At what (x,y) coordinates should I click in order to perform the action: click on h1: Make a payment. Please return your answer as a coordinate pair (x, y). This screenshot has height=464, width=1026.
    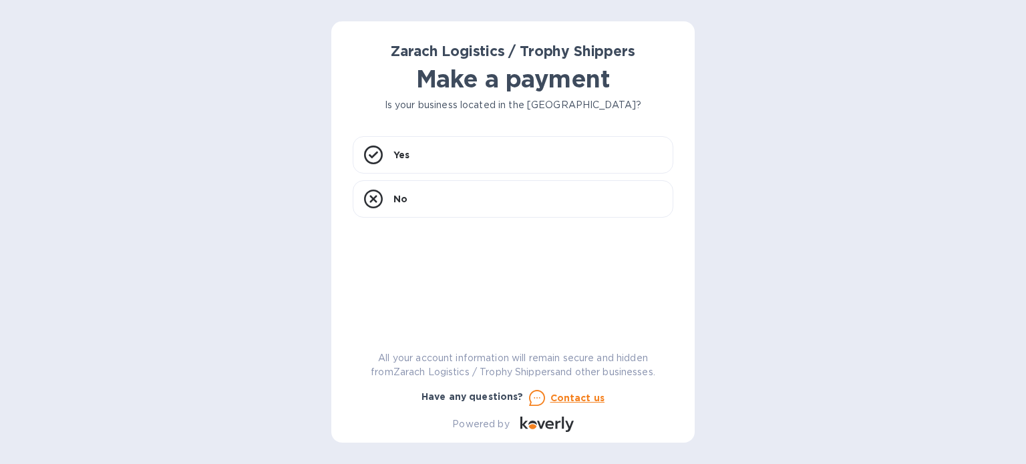
    Looking at the image, I should click on (513, 79).